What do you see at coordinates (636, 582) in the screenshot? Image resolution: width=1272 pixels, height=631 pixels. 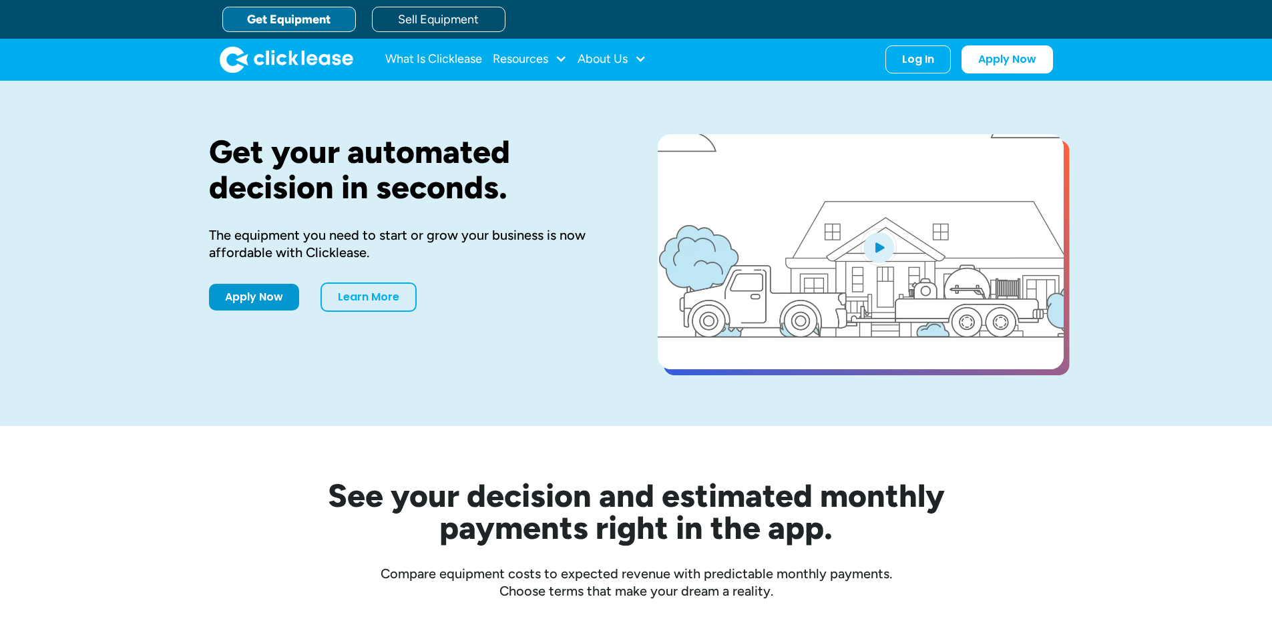 I see `div: Compare equipment costs to expected revenue with predictable monthly payments. Choose terms that ...` at bounding box center [636, 582].